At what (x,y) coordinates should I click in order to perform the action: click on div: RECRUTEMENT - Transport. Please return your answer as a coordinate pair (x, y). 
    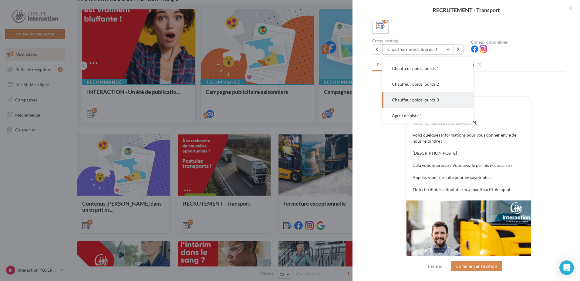
    Looking at the image, I should click on (466, 10).